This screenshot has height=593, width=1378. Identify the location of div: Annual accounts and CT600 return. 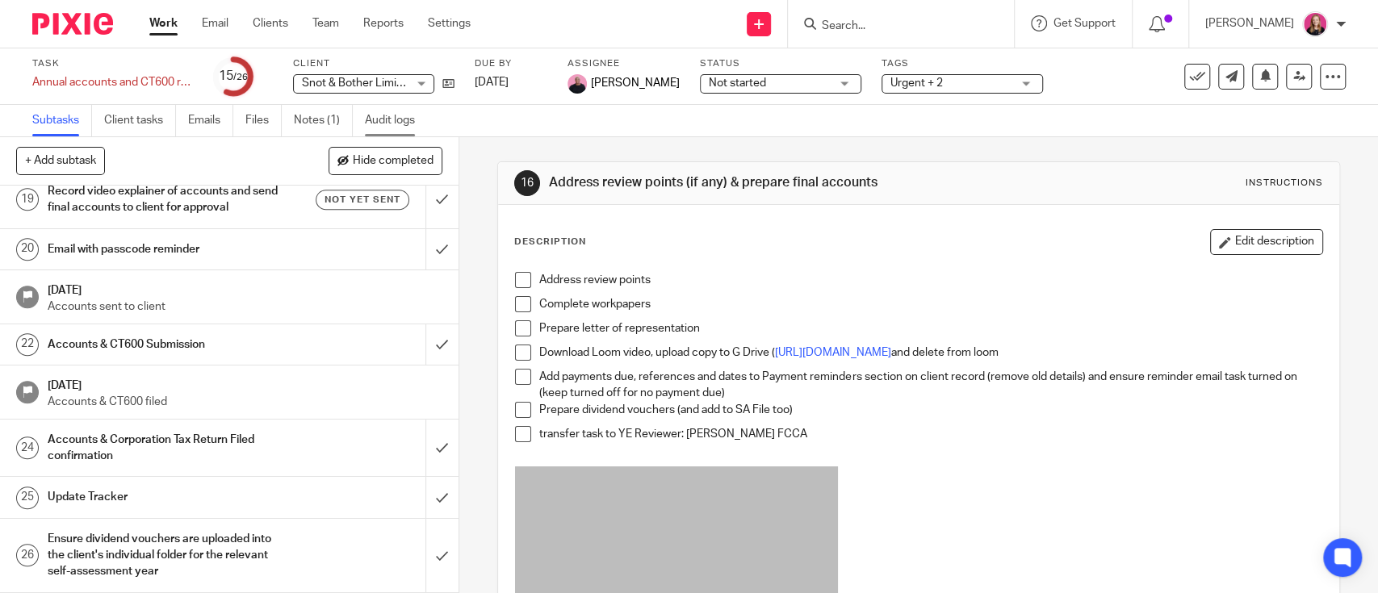
(113, 82).